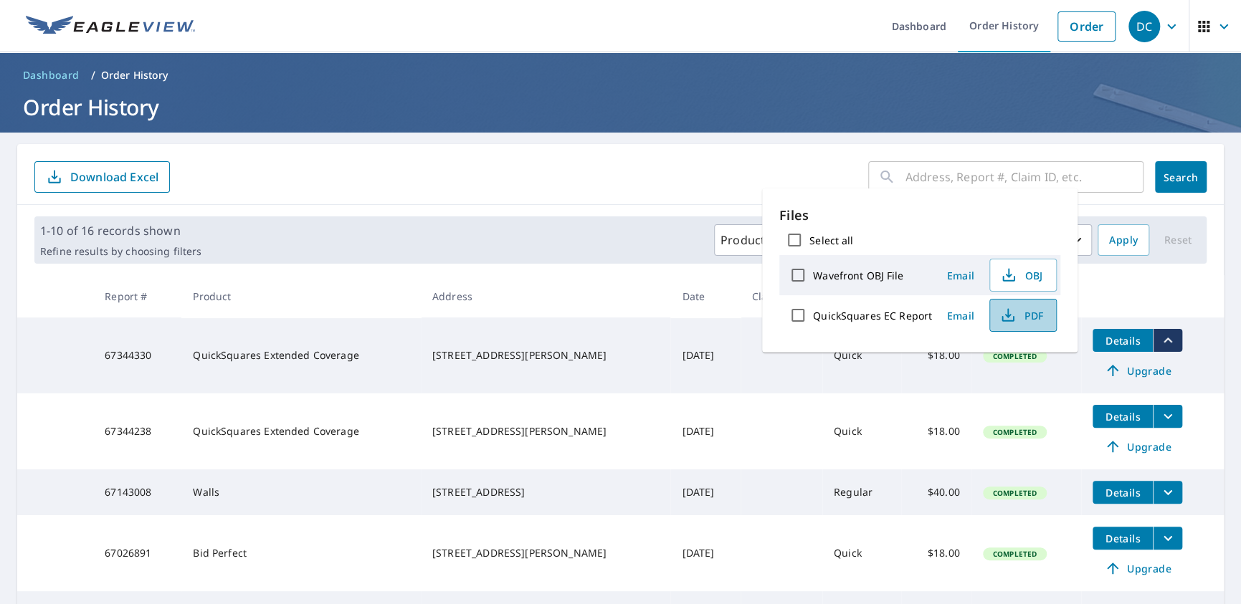 The image size is (1241, 604). I want to click on button: filesDropdownBtn-67344330, so click(1167, 341).